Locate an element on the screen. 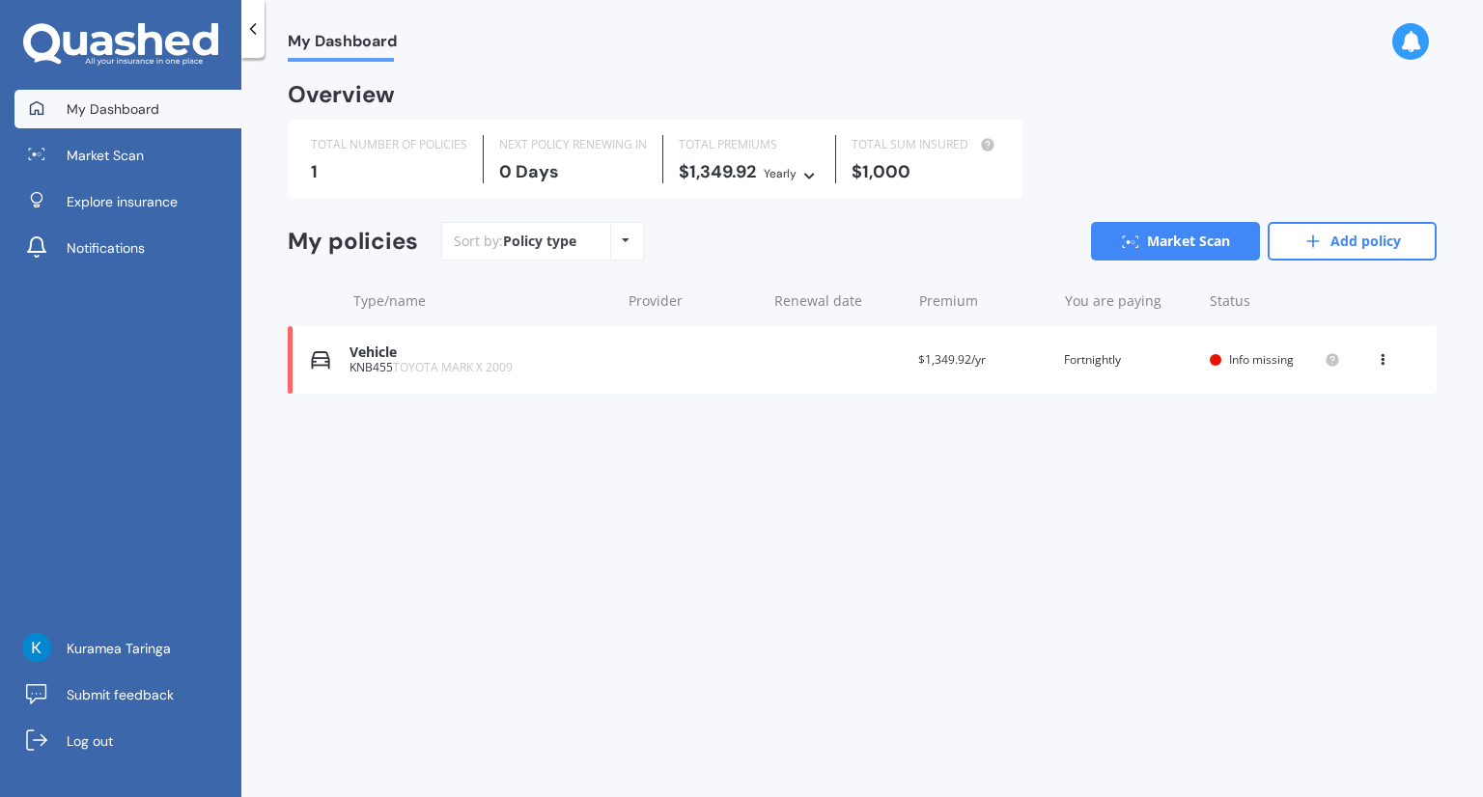 This screenshot has width=1483, height=797. span: Log out is located at coordinates (90, 741).